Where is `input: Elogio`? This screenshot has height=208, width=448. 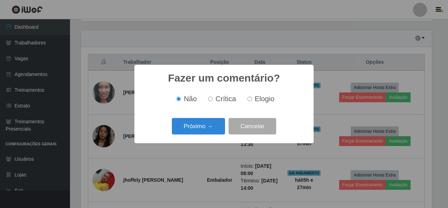 input: Elogio is located at coordinates (249, 99).